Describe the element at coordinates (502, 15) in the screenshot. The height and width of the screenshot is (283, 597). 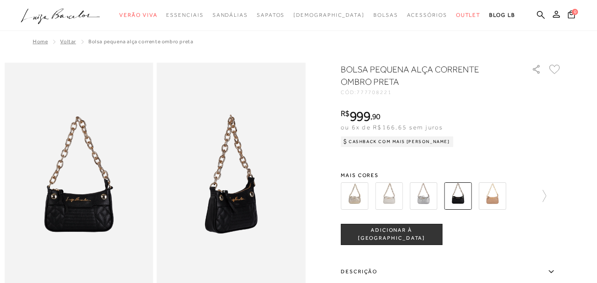
I see `a: BLOG LB` at that location.